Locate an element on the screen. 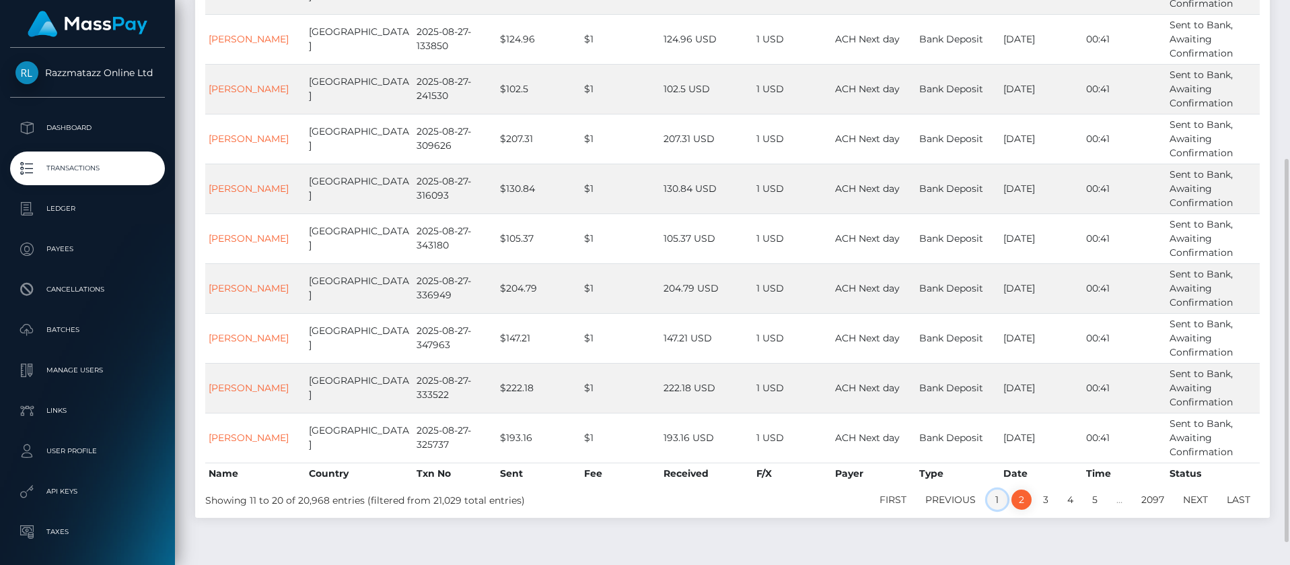 The width and height of the screenshot is (1290, 565). th: Type is located at coordinates (958, 473).